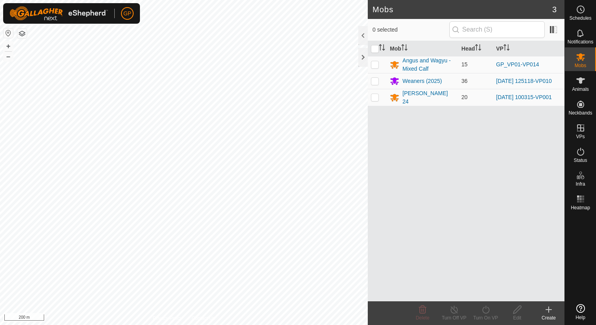  I want to click on span: Delete, so click(423, 317).